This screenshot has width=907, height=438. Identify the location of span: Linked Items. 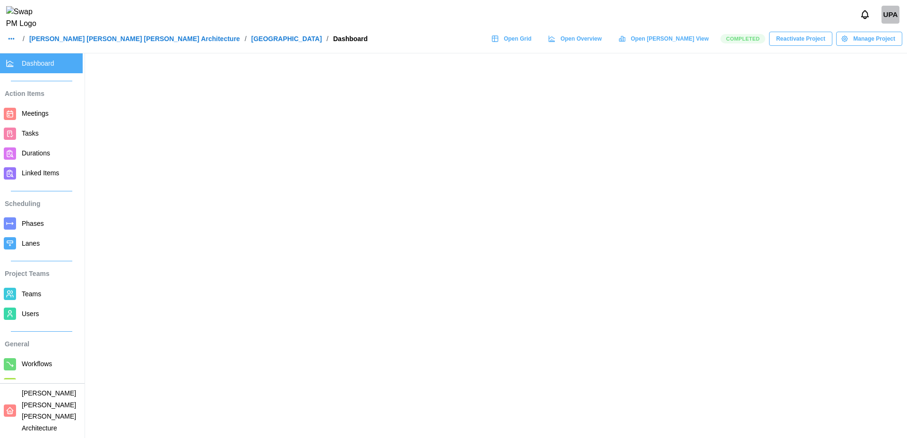
(40, 173).